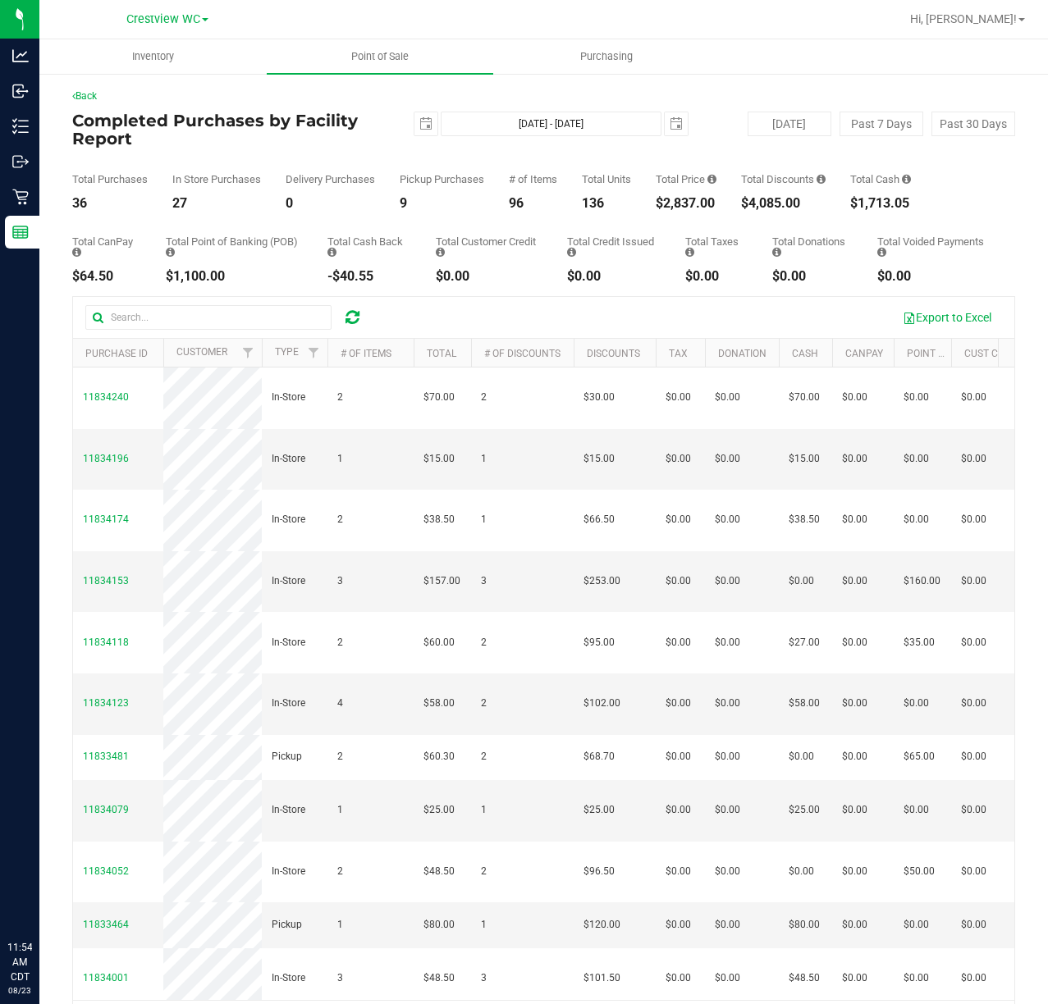 The width and height of the screenshot is (1048, 1004). What do you see at coordinates (716, 247) in the screenshot?
I see `div: Total Taxes` at bounding box center [716, 247].